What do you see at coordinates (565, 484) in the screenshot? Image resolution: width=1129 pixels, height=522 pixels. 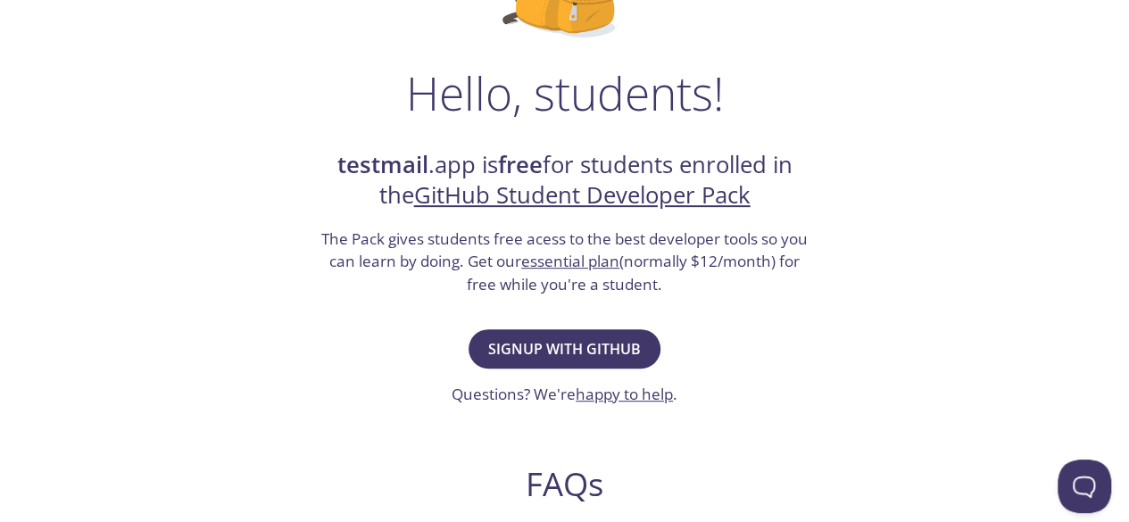 I see `h2: FAQs` at bounding box center [565, 484].